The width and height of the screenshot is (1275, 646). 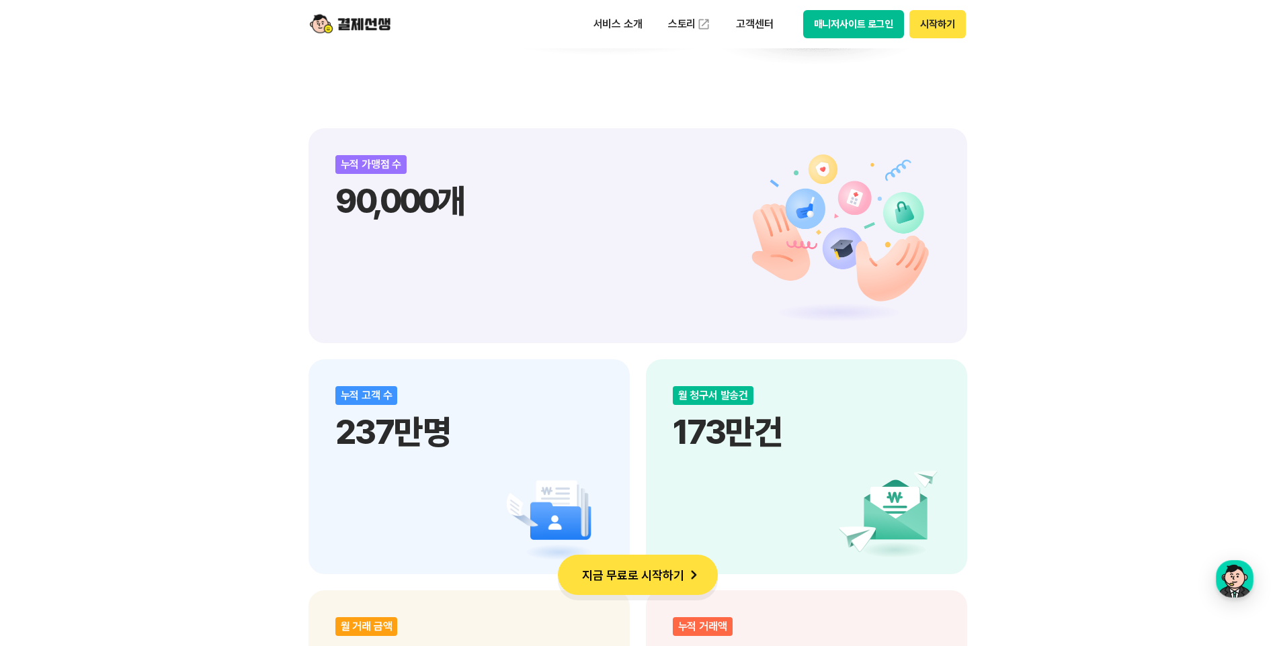 I want to click on p: 173만건, so click(x=806, y=432).